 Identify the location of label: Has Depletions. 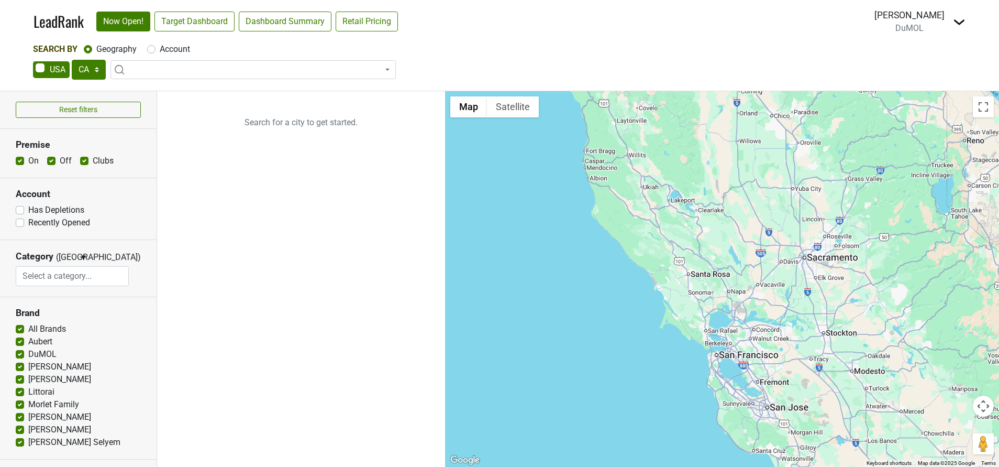
(56, 210).